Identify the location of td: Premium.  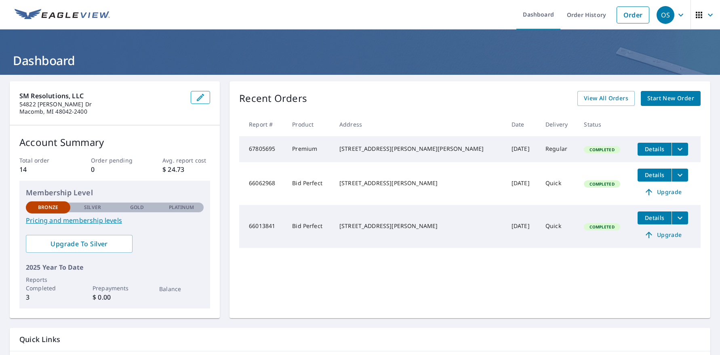
(309, 149).